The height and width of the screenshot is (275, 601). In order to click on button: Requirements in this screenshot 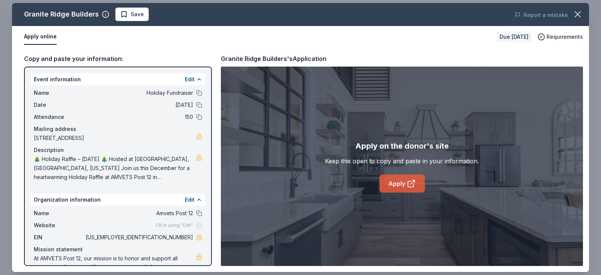, I will do `click(560, 37)`.